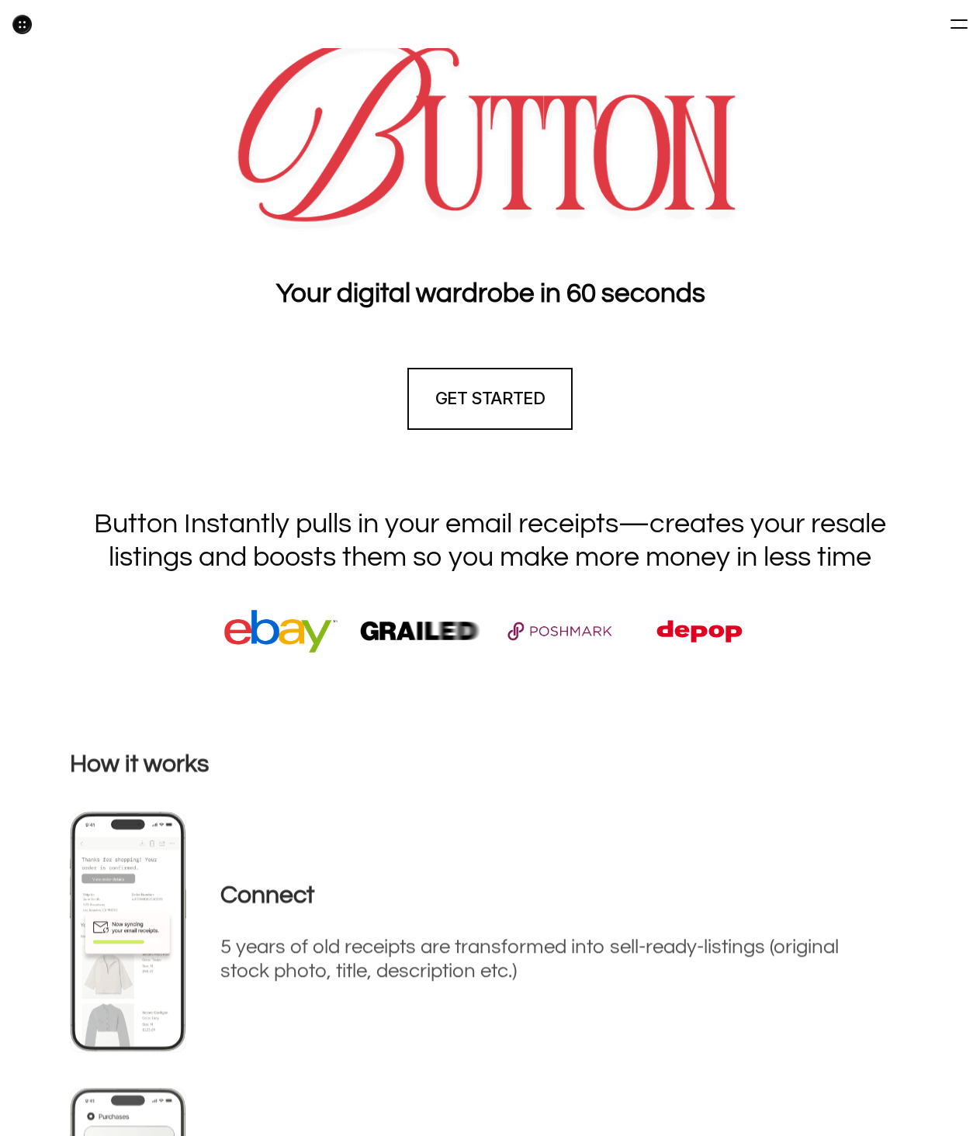  What do you see at coordinates (267, 895) in the screenshot?
I see `strong: Connect` at bounding box center [267, 895].